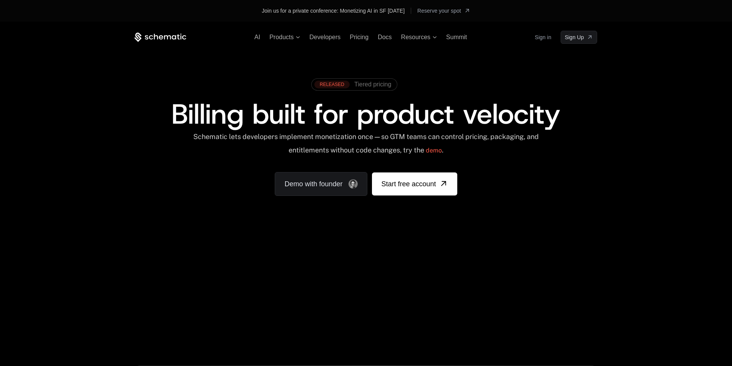  I want to click on a: [object Object],[object Object], so click(353, 85).